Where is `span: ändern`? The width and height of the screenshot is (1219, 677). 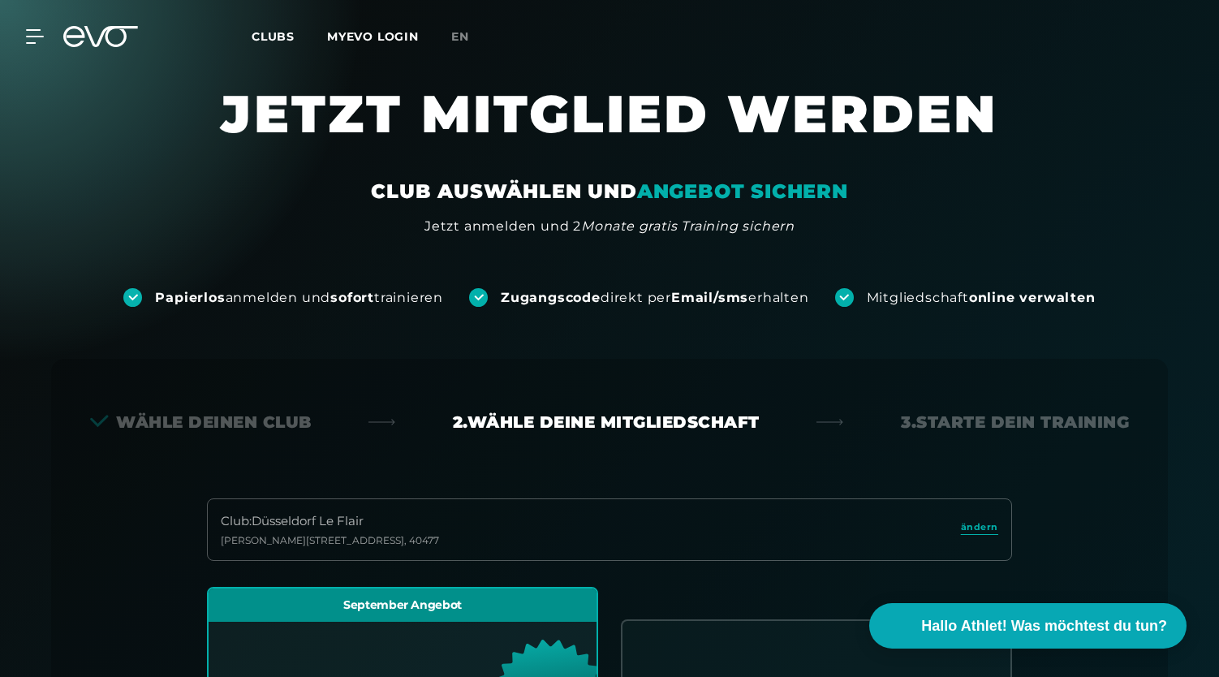
span: ändern is located at coordinates (980, 527).